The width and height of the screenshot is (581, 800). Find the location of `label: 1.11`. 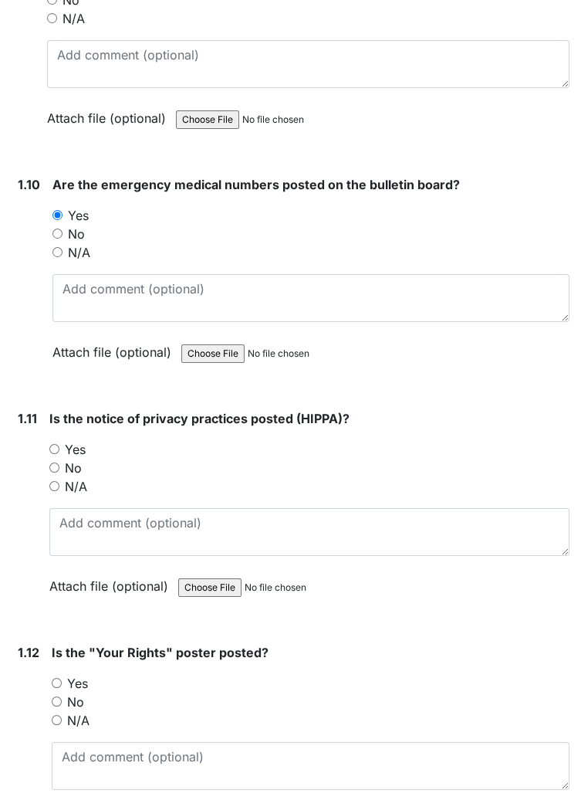

label: 1.11 is located at coordinates (27, 418).